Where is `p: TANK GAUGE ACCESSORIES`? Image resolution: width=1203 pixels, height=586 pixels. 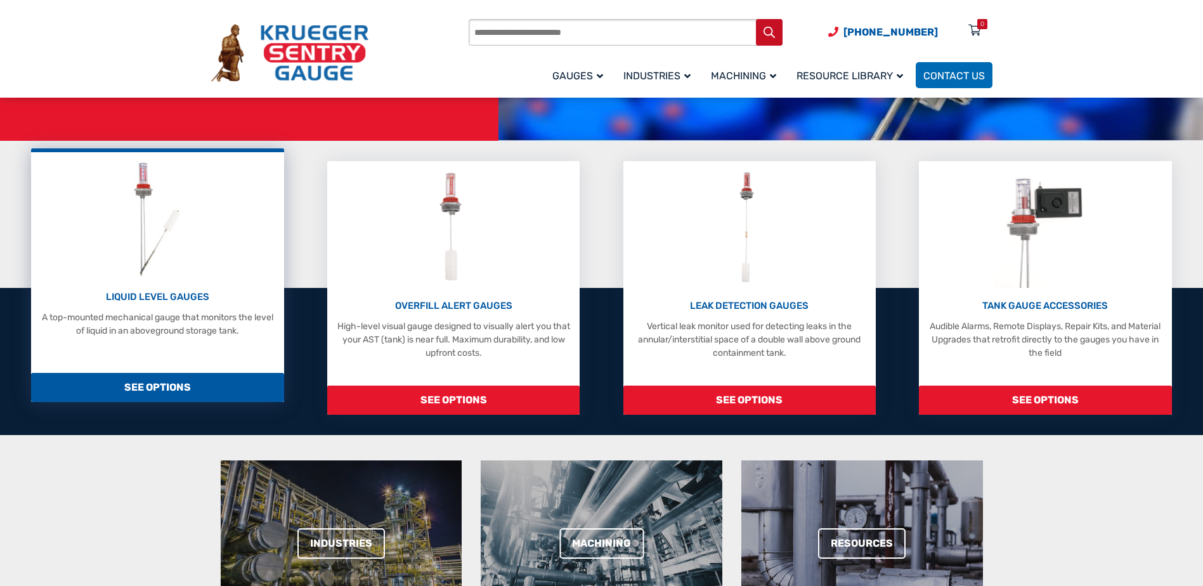
p: TANK GAUGE ACCESSORIES is located at coordinates (1045, 306).